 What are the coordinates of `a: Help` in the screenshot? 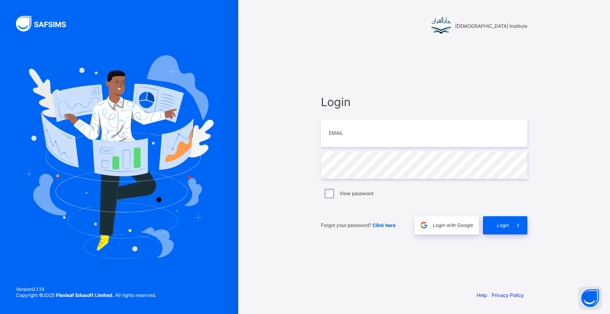 It's located at (482, 295).